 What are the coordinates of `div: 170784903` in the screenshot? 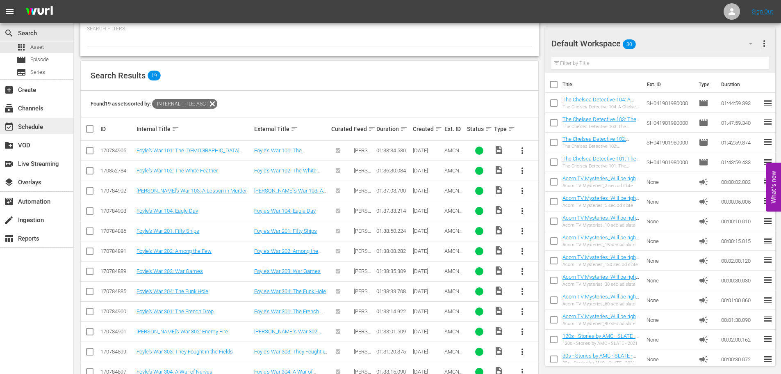 It's located at (117, 210).